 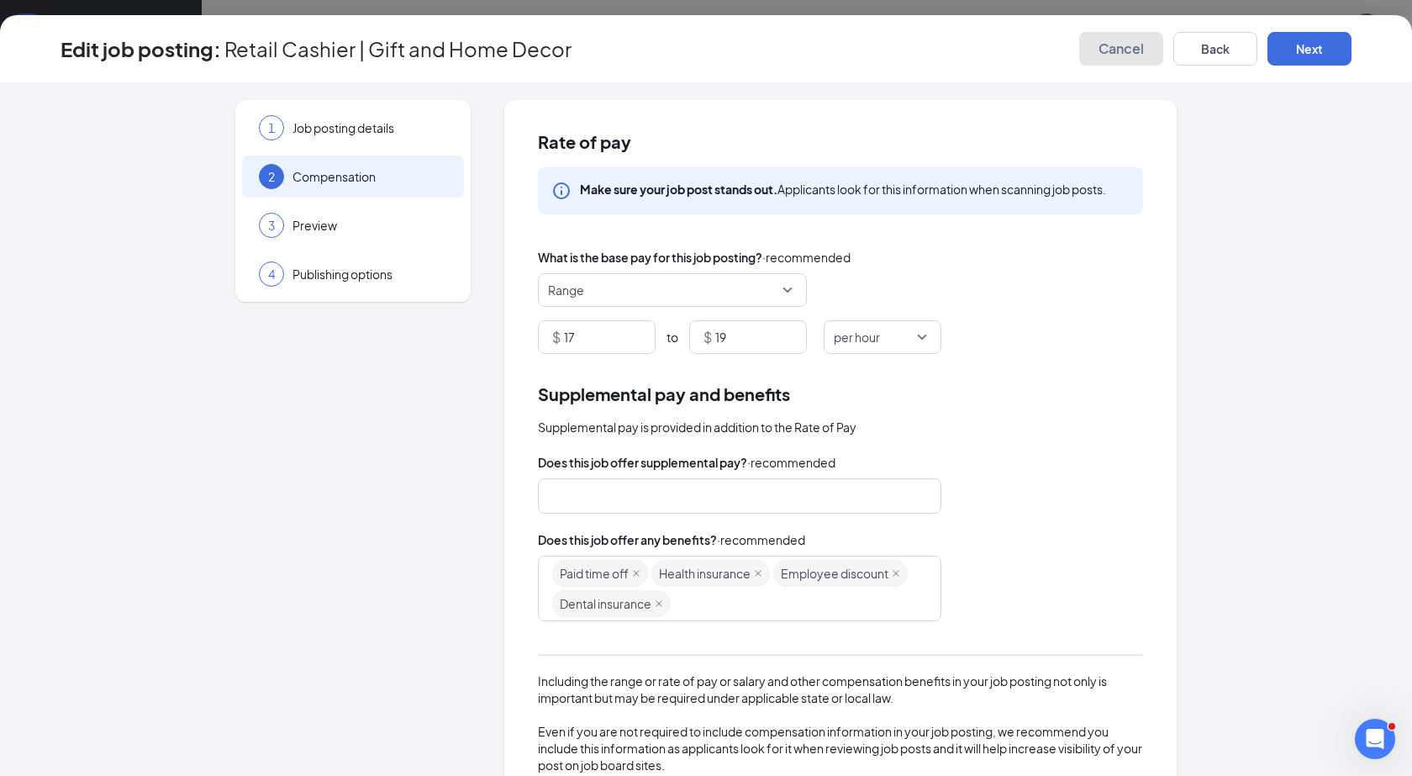 I want to click on span: Dental insurance, so click(x=605, y=603).